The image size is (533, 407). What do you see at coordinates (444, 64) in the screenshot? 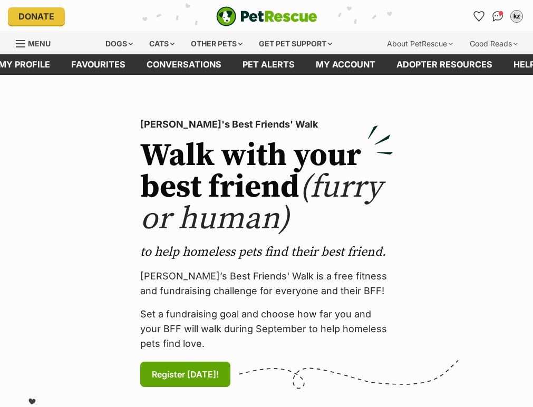
I see `a: Adopter resources` at bounding box center [444, 64].